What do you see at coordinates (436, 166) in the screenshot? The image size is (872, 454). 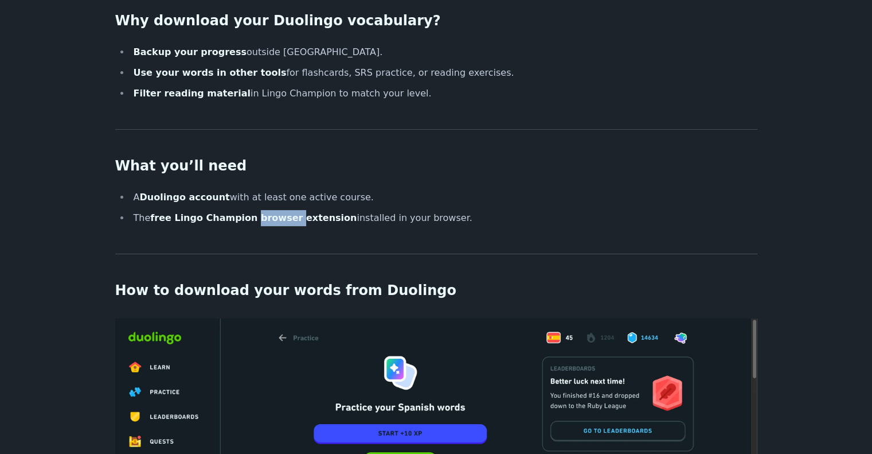 I see `h2: What you’ll need` at bounding box center [436, 166].